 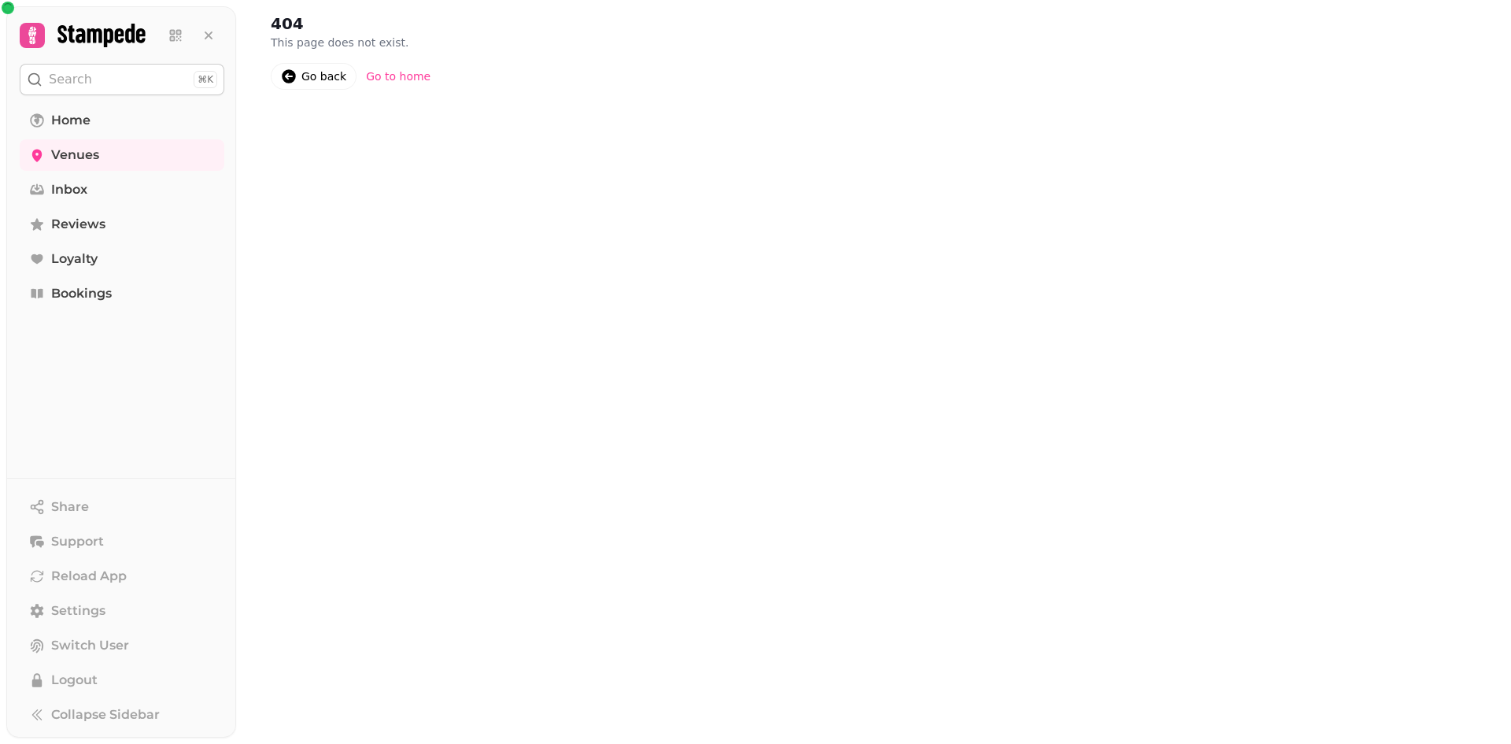 I want to click on a: Venues, so click(x=122, y=155).